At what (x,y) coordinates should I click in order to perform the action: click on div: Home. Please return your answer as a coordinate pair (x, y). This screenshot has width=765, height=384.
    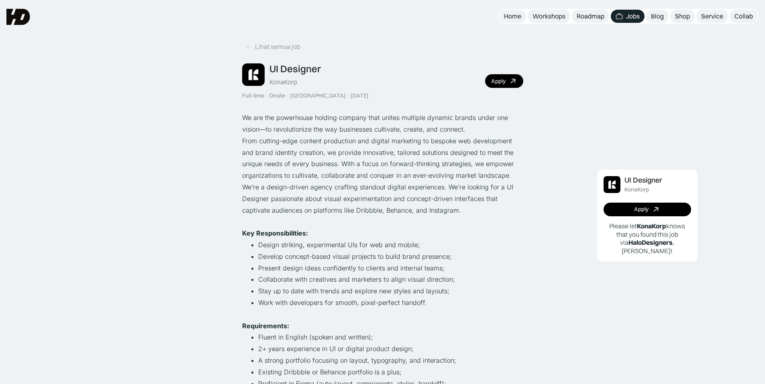
    Looking at the image, I should click on (513, 16).